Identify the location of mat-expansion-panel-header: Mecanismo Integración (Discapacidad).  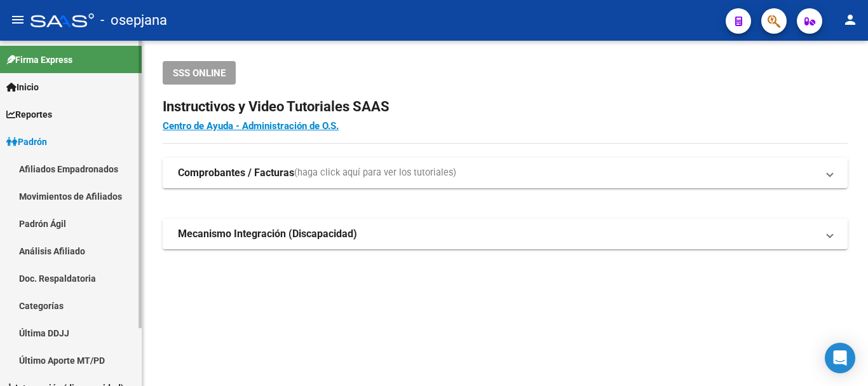
(505, 234).